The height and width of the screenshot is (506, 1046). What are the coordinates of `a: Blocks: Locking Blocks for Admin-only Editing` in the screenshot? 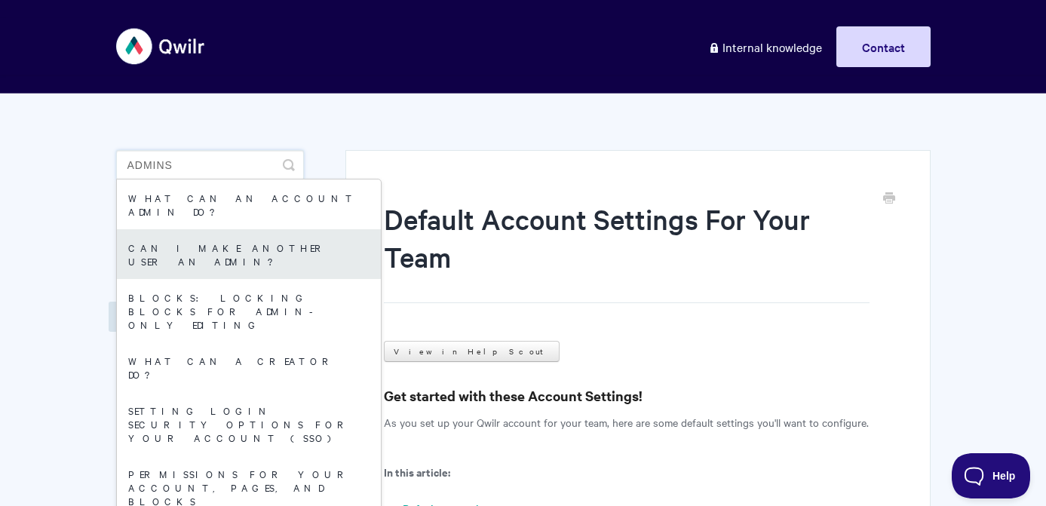 It's located at (249, 311).